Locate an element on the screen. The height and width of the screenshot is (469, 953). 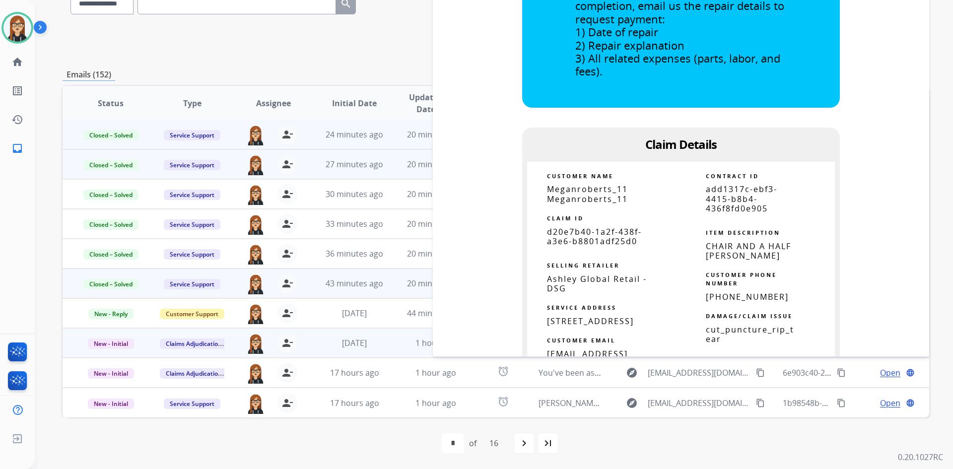
span: add1317c-ebf3-4415-b8b4-436f8fd0e905 is located at coordinates (742, 199).